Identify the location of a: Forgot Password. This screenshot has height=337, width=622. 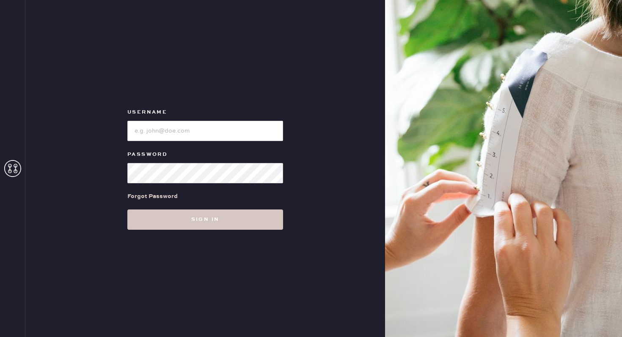
(152, 197).